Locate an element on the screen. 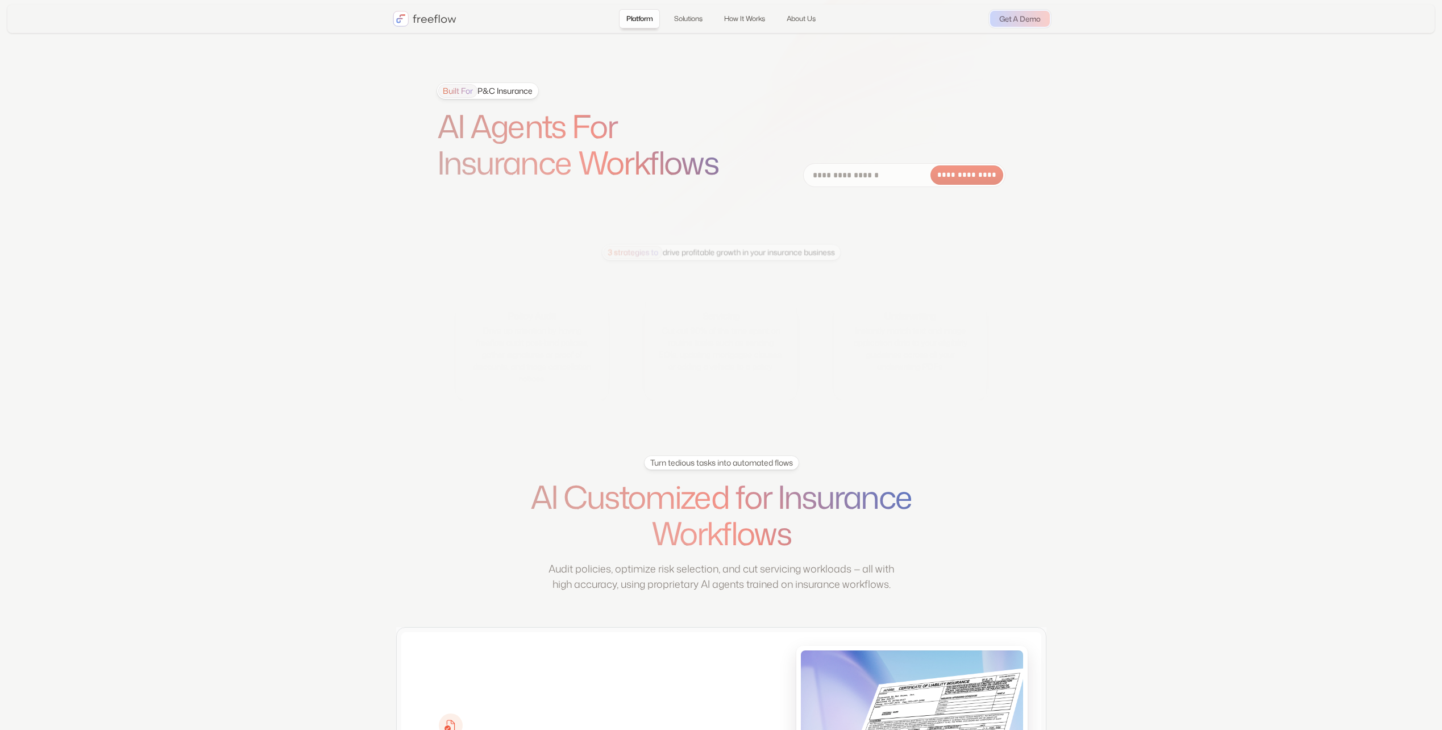 This screenshot has height=730, width=1442. div: Turn tedious tasks into automated flows is located at coordinates (721, 463).